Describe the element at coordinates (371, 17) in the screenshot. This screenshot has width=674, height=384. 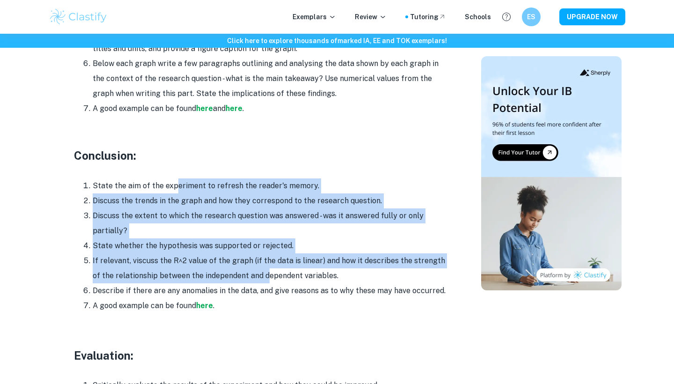
I see `p: Review` at that location.